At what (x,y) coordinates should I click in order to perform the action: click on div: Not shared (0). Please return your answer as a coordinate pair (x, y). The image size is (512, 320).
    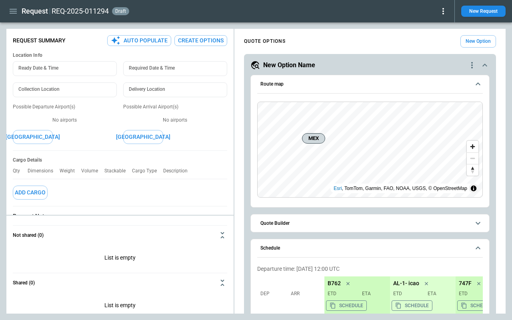
    Looking at the image, I should click on (120, 259).